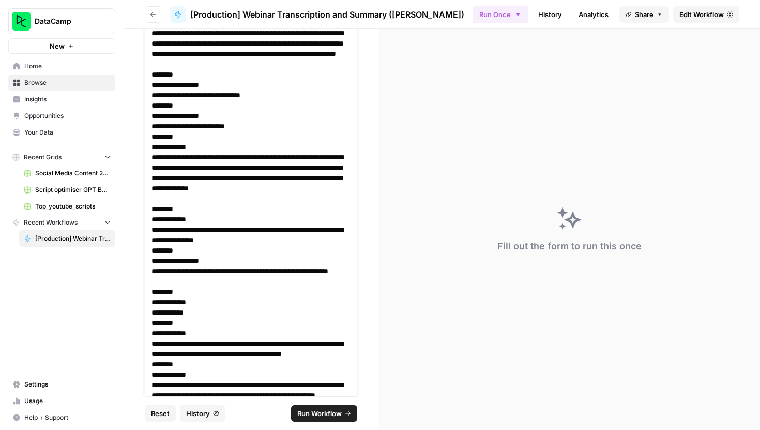 The width and height of the screenshot is (760, 430). I want to click on span: Your Data, so click(67, 132).